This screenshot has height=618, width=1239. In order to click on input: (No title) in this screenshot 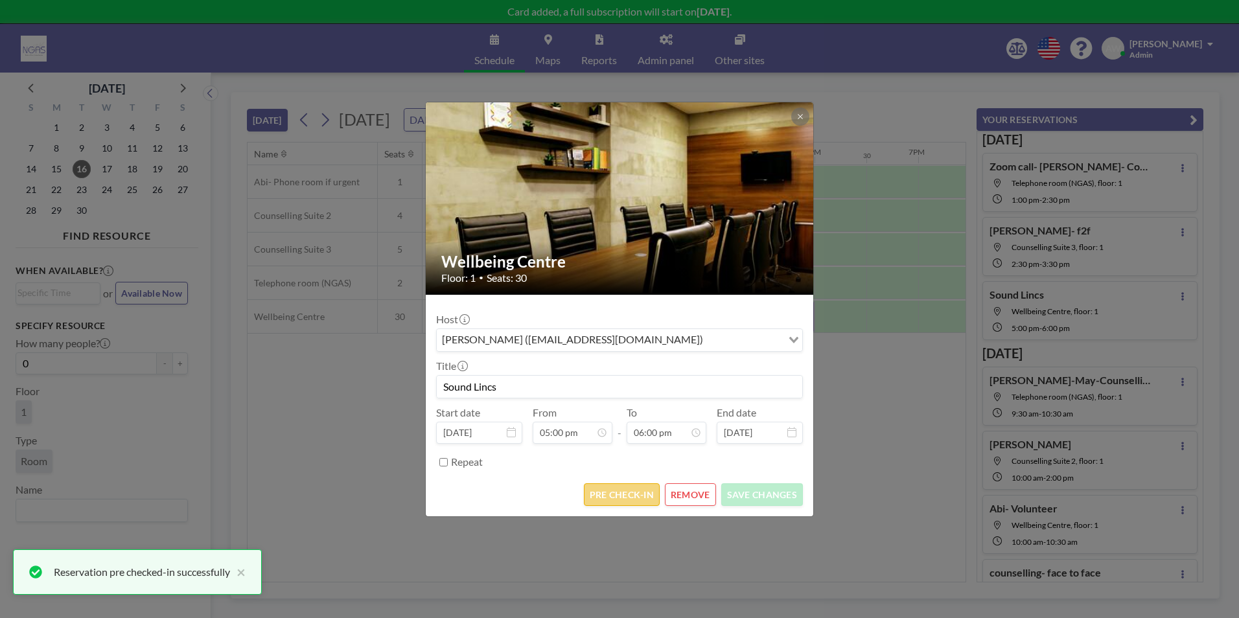, I will do `click(619, 387)`.